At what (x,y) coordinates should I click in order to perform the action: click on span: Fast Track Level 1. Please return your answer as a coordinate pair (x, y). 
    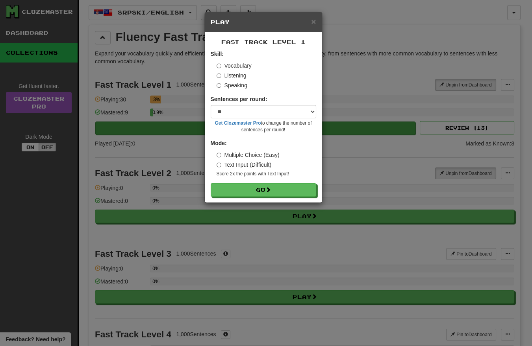
    Looking at the image, I should click on (263, 42).